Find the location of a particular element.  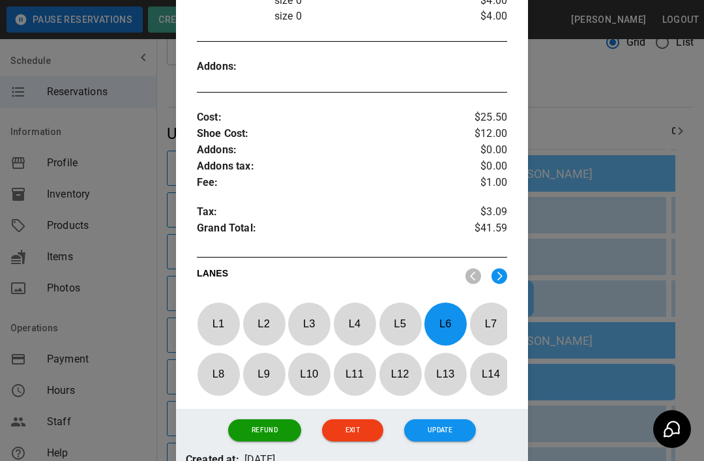

p: L 8 is located at coordinates (218, 374).